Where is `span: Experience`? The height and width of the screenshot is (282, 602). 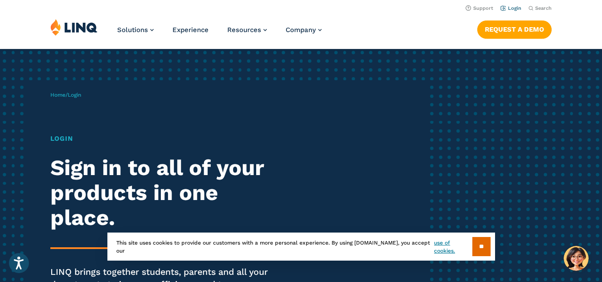
span: Experience is located at coordinates (190, 30).